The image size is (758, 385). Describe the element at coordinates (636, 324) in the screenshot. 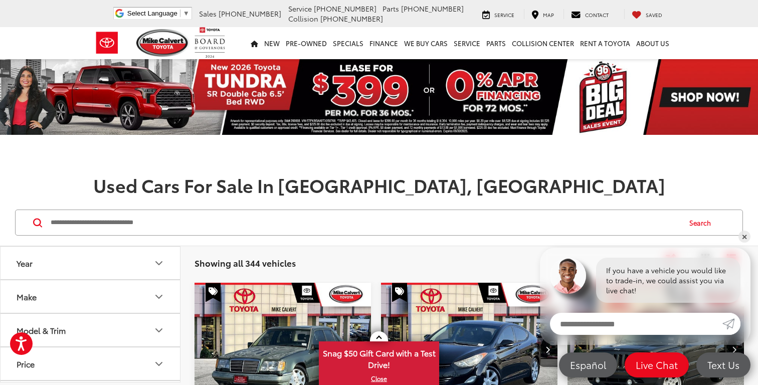

I see `input: Enter your message` at that location.